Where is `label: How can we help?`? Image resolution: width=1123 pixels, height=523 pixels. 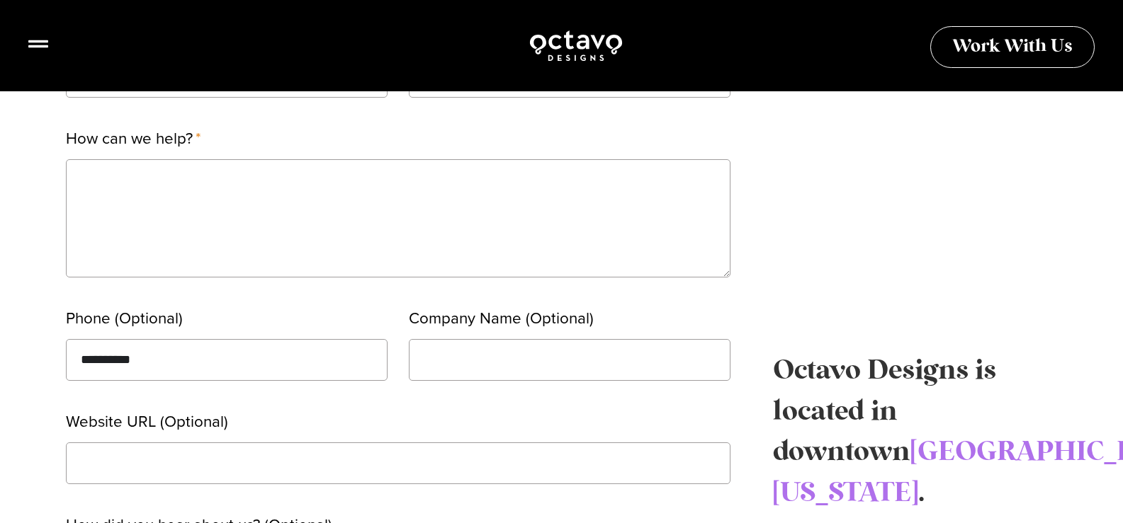 label: How can we help? is located at coordinates (133, 142).